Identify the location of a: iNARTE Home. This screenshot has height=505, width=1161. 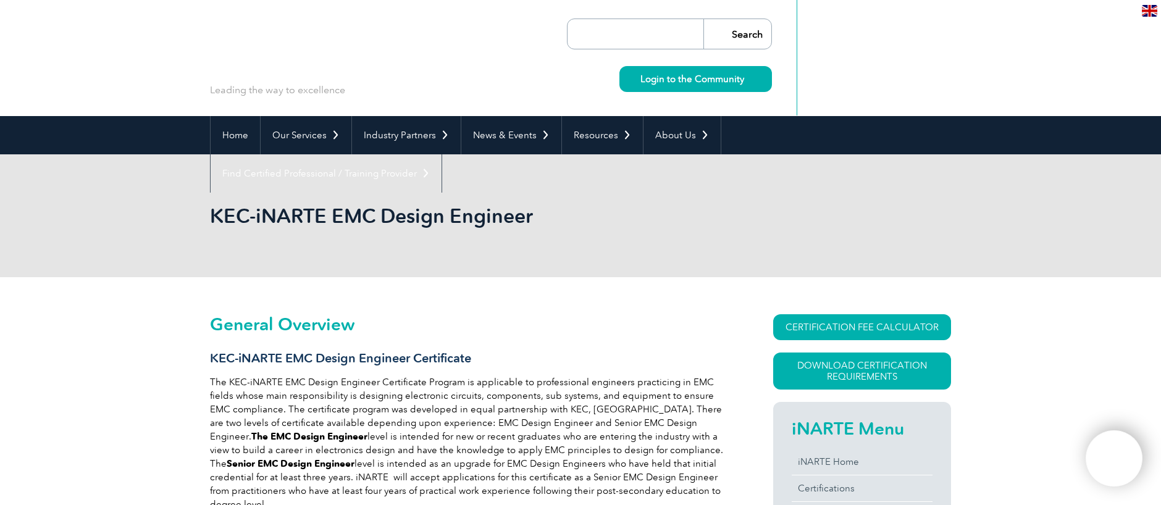
(862, 462).